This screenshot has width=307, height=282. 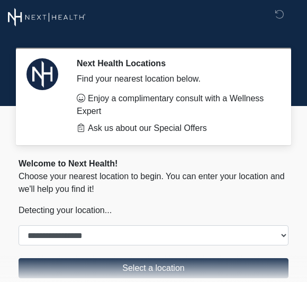 What do you see at coordinates (65, 210) in the screenshot?
I see `span: Detecting your location...` at bounding box center [65, 210].